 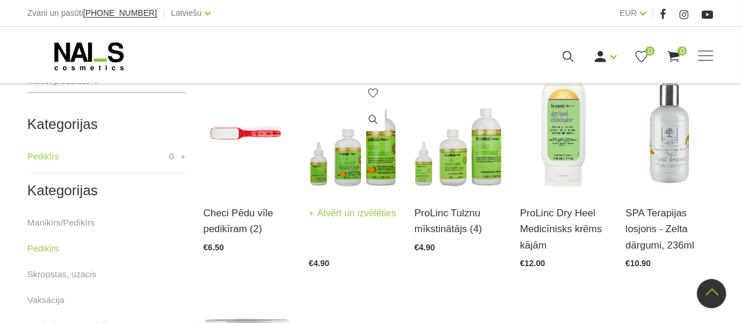 I want to click on span: €10.90, so click(x=638, y=263).